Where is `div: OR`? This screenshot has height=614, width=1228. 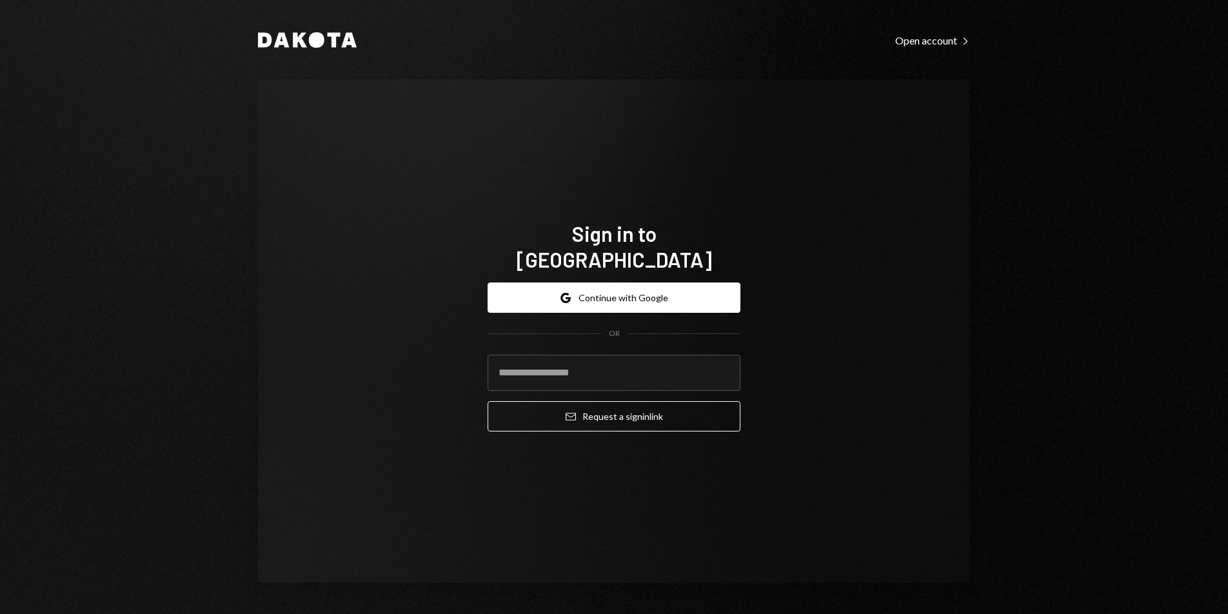
div: OR is located at coordinates (614, 333).